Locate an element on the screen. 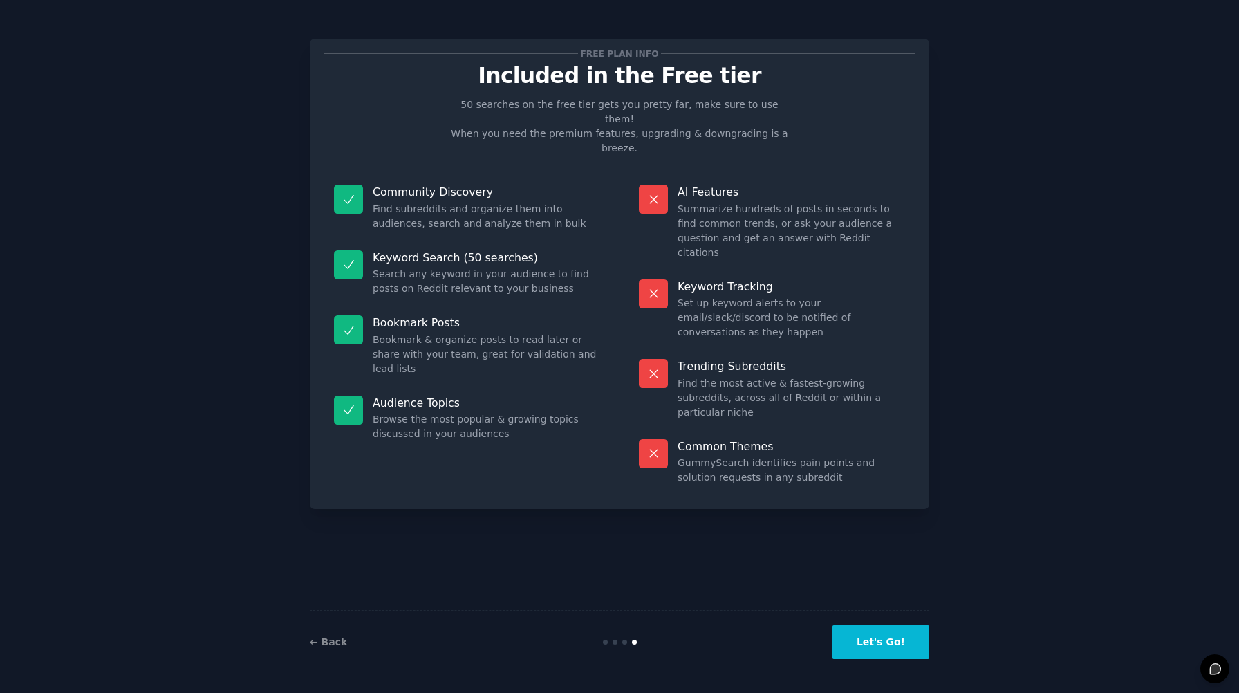 This screenshot has width=1239, height=693. dd: Find subreddits and organize them into audiences, search and analyze them in bulk is located at coordinates (486, 216).